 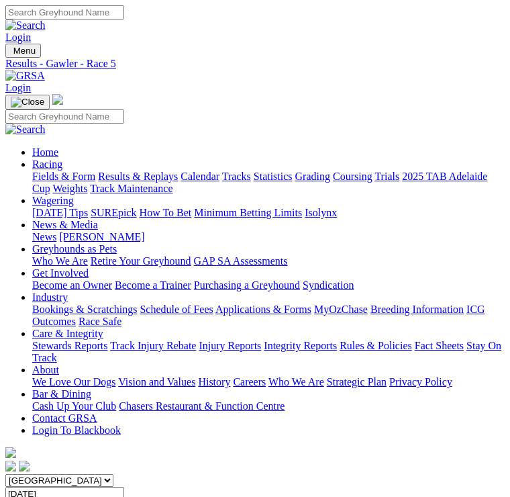 I want to click on a: Bar & Dining, so click(x=62, y=394).